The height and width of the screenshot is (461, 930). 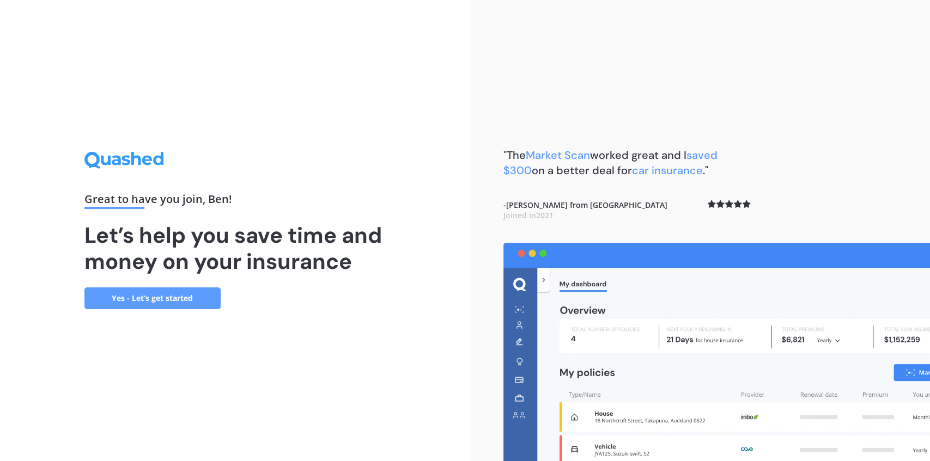 What do you see at coordinates (528, 215) in the screenshot?
I see `span: Joined in 2021` at bounding box center [528, 215].